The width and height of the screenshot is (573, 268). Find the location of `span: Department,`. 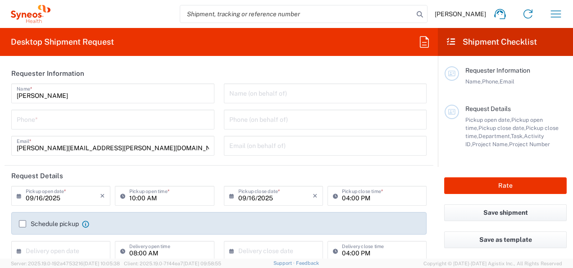

span: Department, is located at coordinates (495, 136).